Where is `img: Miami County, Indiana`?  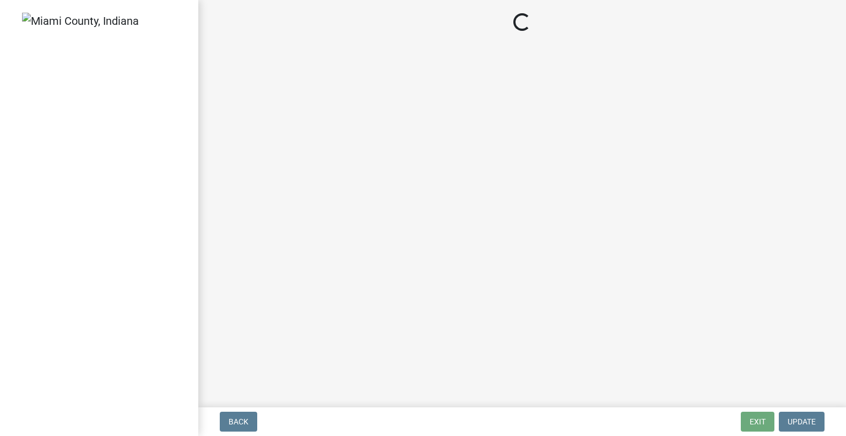 img: Miami County, Indiana is located at coordinates (80, 21).